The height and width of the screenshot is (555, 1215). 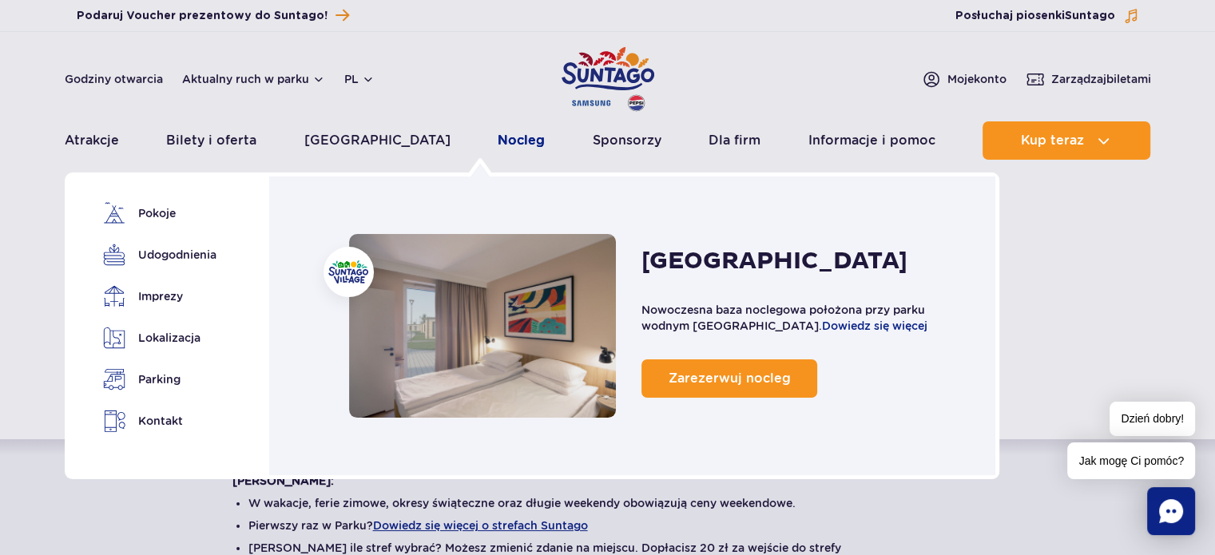 What do you see at coordinates (627, 141) in the screenshot?
I see `a: Sponsorzy` at bounding box center [627, 141].